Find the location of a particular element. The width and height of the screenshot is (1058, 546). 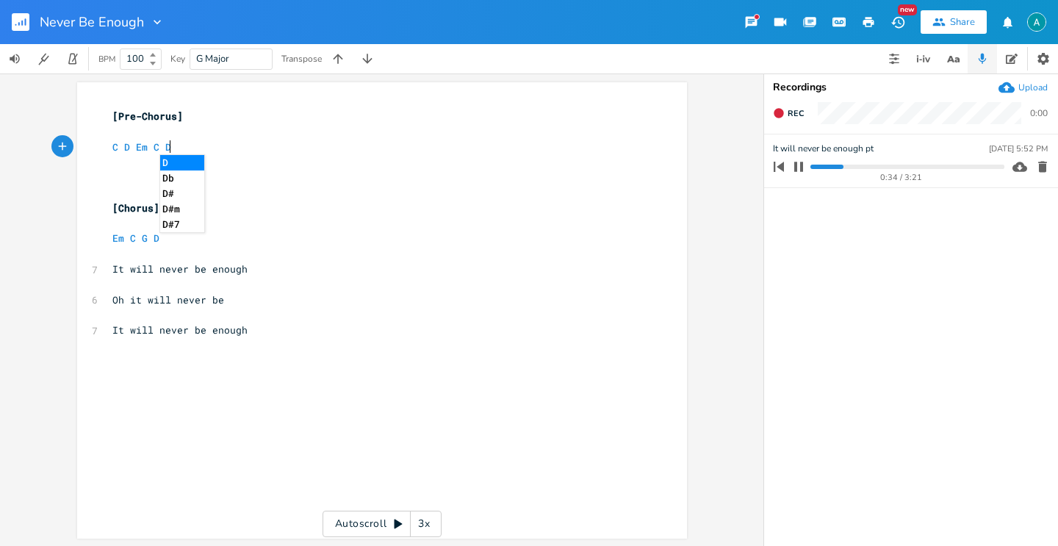

li: D is located at coordinates (182, 162).